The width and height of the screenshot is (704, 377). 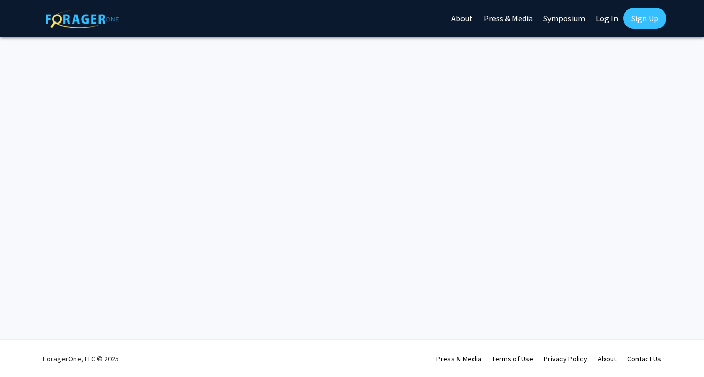 I want to click on a: Terms of Use, so click(x=513, y=359).